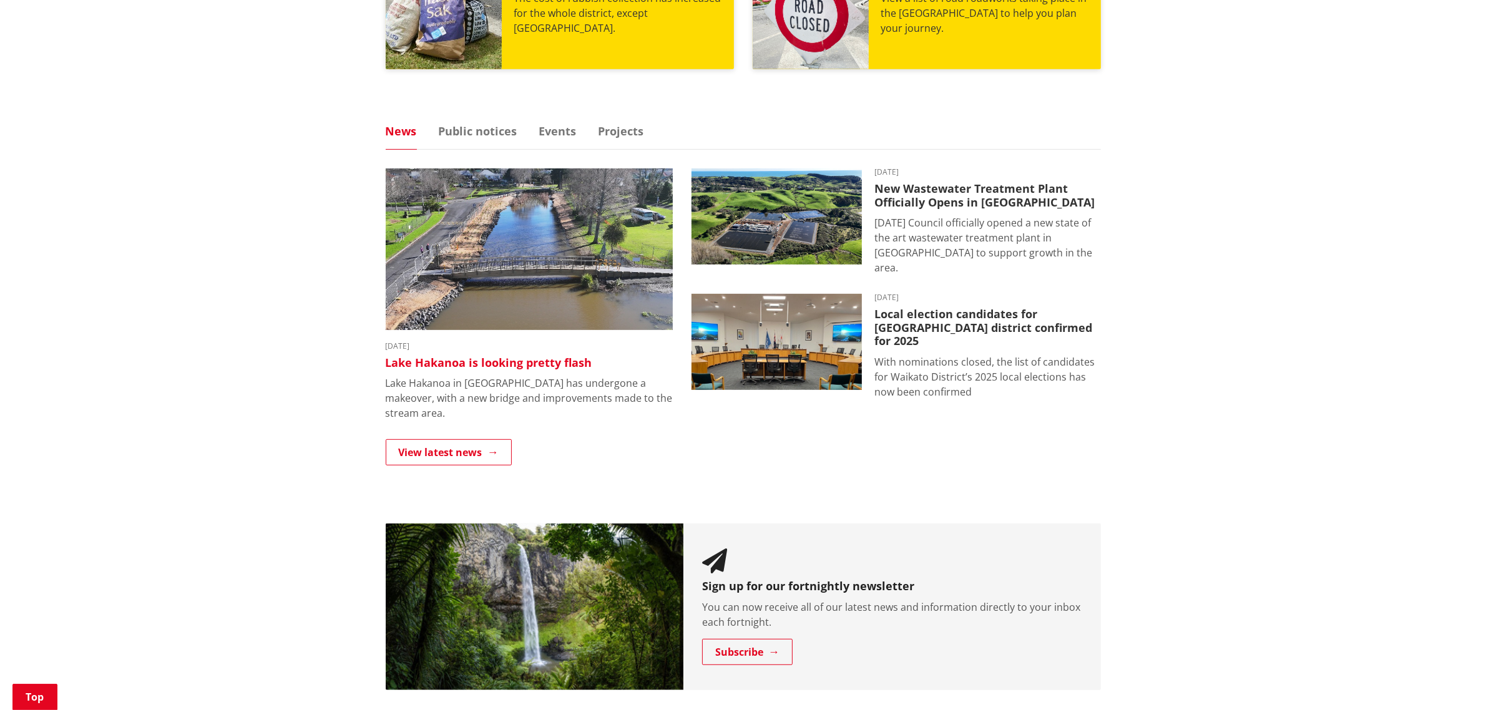 The image size is (1486, 710). Describe the element at coordinates (535, 607) in the screenshot. I see `img: Newsletter banner` at that location.